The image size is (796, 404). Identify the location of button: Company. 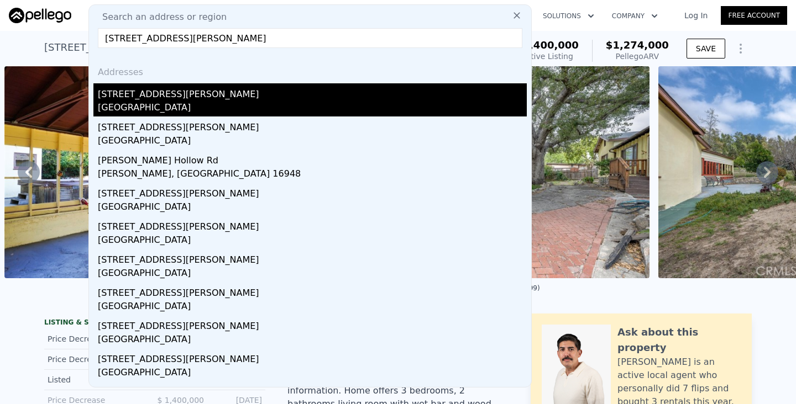
(634, 16).